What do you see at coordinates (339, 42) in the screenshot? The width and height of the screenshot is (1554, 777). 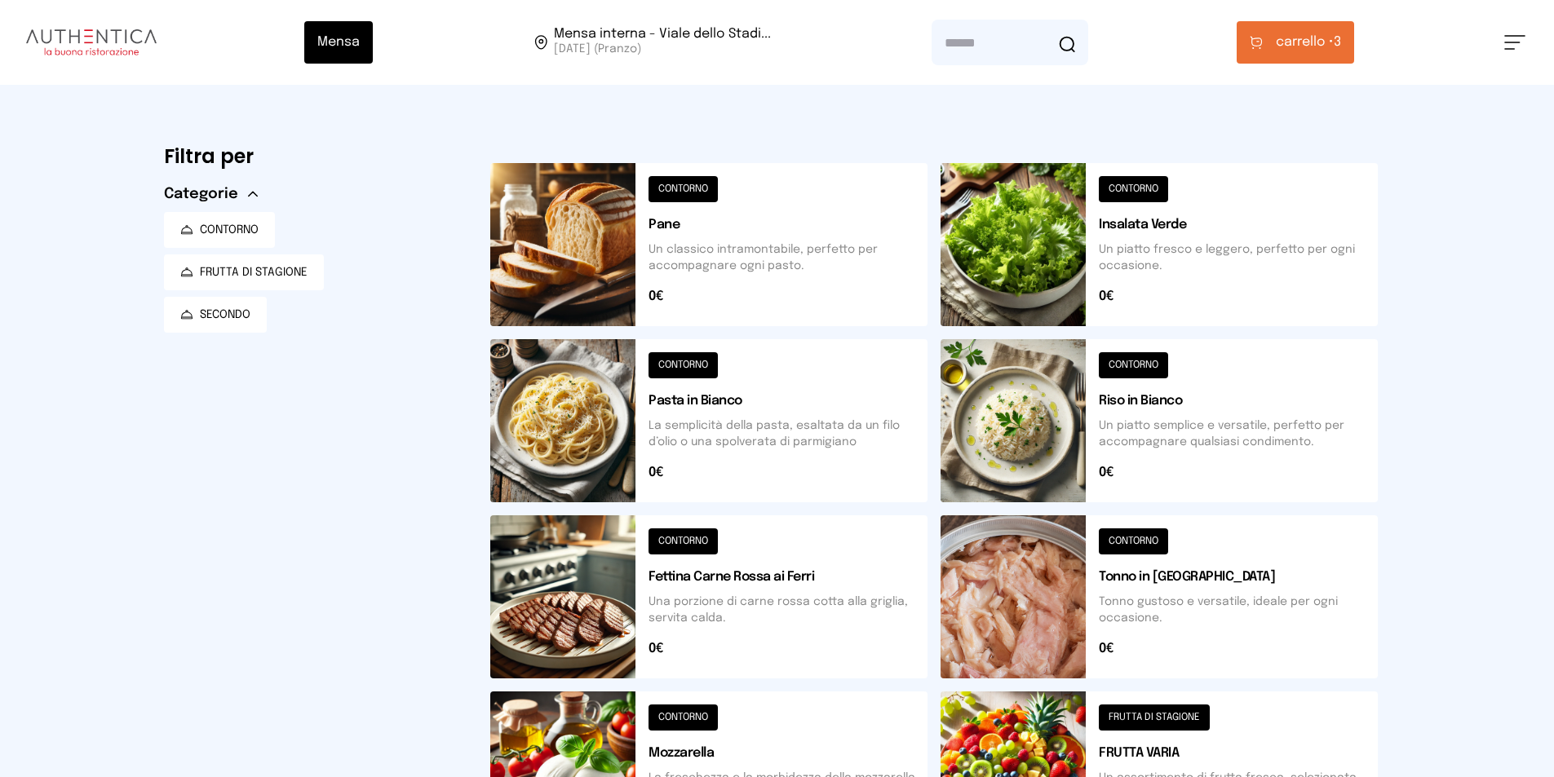 I see `button: Mensa` at bounding box center [339, 42].